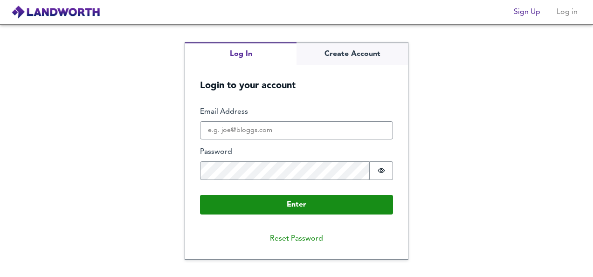 The height and width of the screenshot is (277, 593). I want to click on span: Log in, so click(567, 12).